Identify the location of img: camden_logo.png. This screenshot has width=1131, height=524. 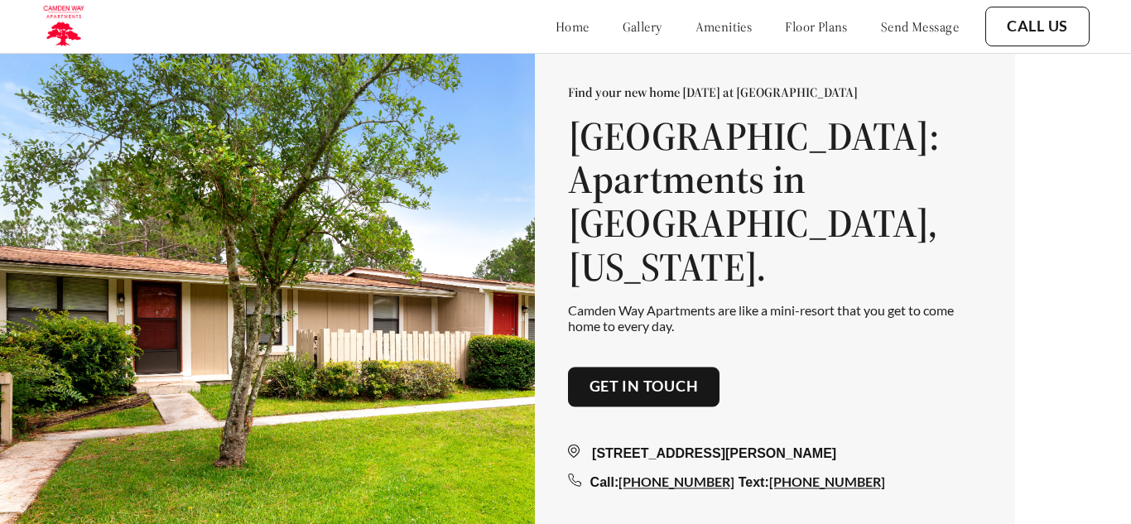
(63, 26).